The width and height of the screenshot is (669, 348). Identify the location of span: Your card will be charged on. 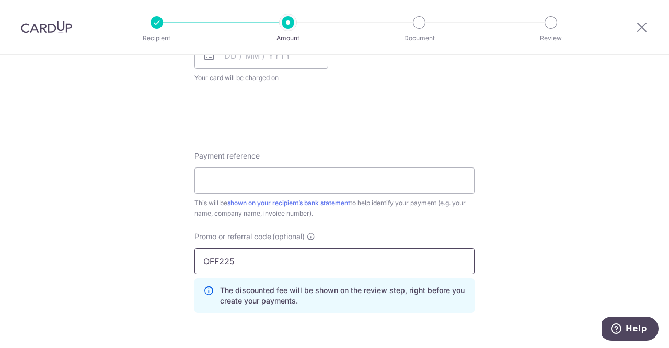
(261, 78).